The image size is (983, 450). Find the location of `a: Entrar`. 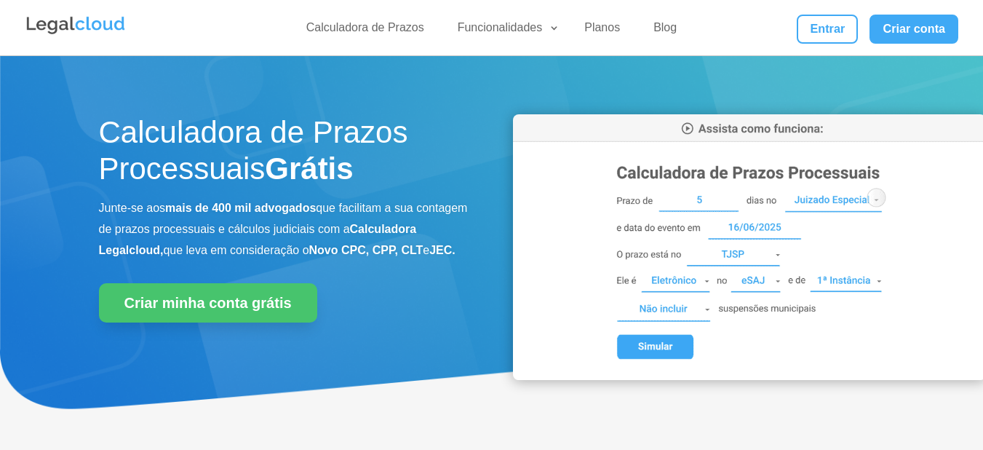

a: Entrar is located at coordinates (827, 29).